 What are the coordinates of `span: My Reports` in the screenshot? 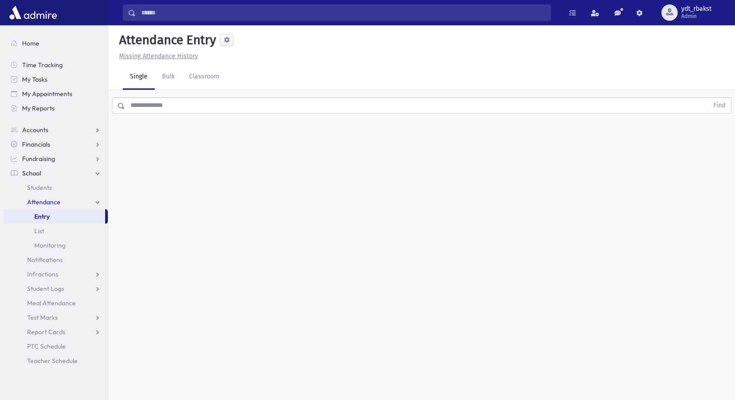 It's located at (38, 108).